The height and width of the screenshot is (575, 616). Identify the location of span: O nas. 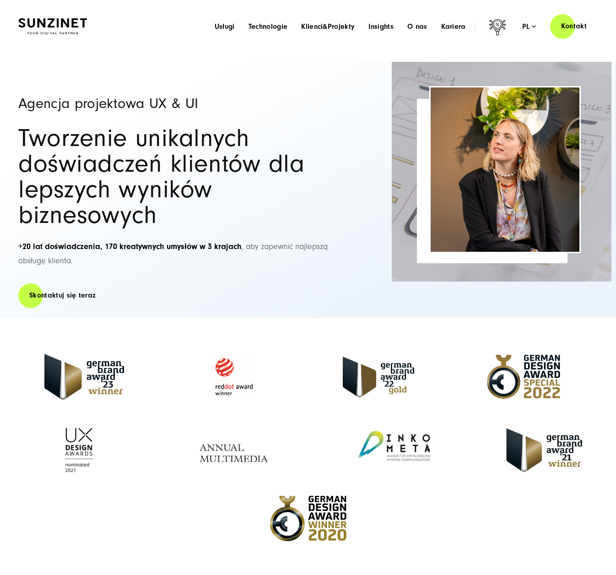
(418, 27).